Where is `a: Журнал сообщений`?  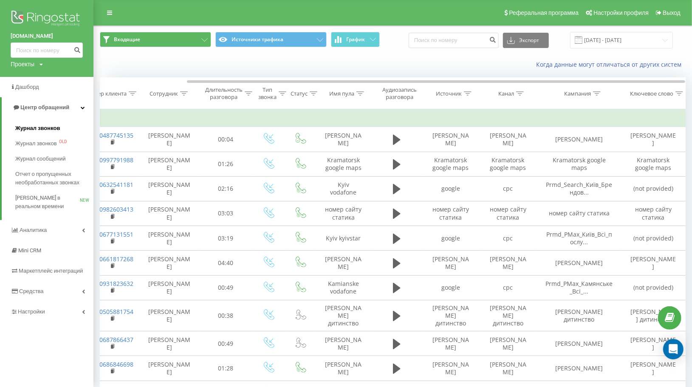
a: Журнал сообщений is located at coordinates (54, 159).